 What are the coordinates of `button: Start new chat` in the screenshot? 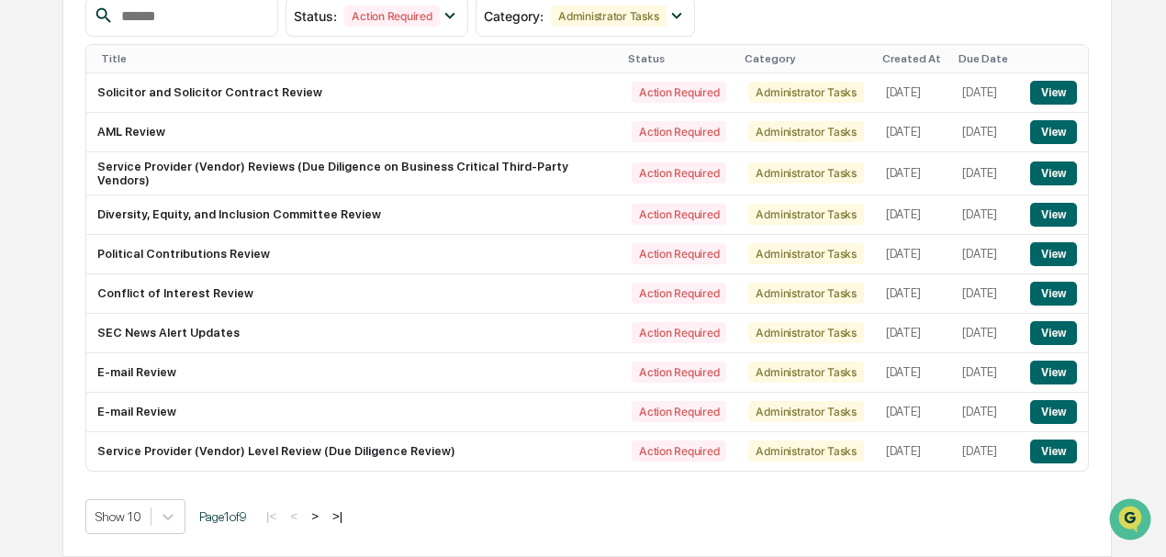 It's located at (323, 192).